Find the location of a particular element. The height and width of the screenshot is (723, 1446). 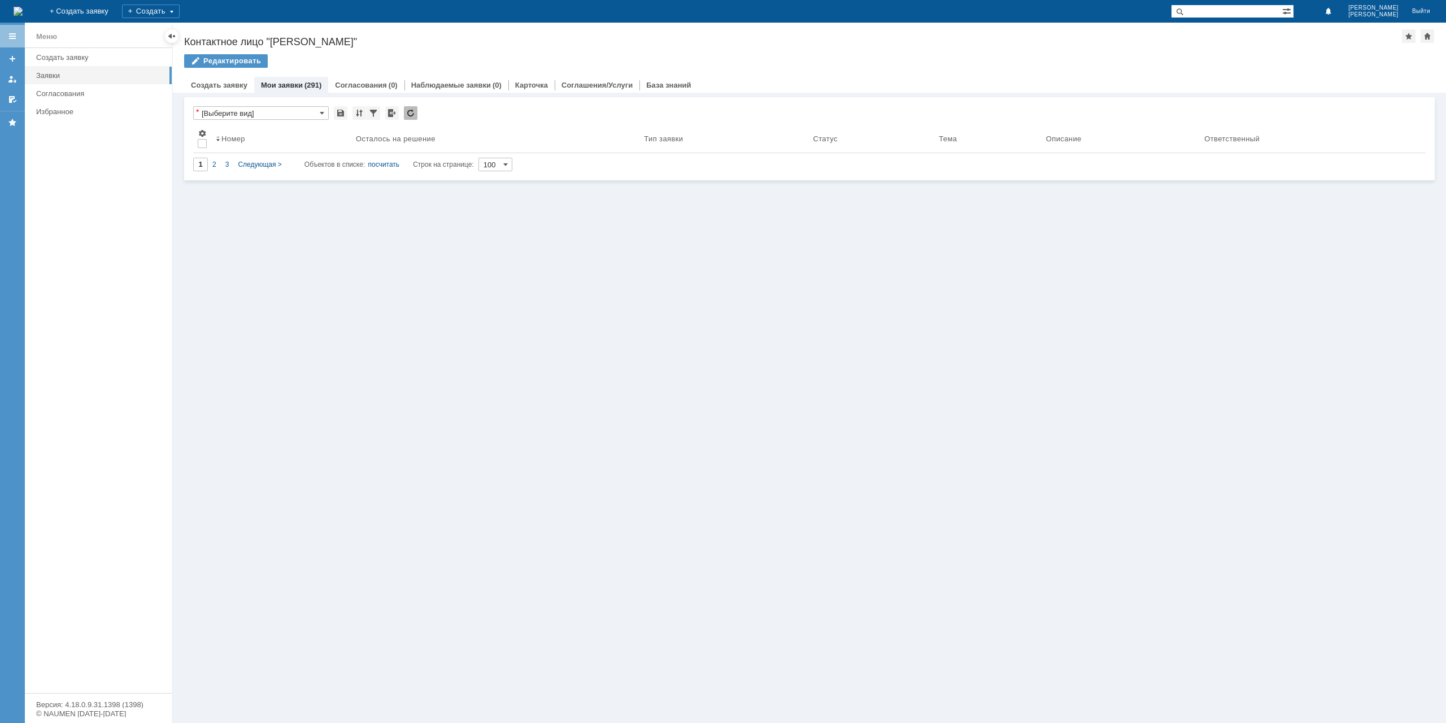

div: Ответственный is located at coordinates (1232, 138).